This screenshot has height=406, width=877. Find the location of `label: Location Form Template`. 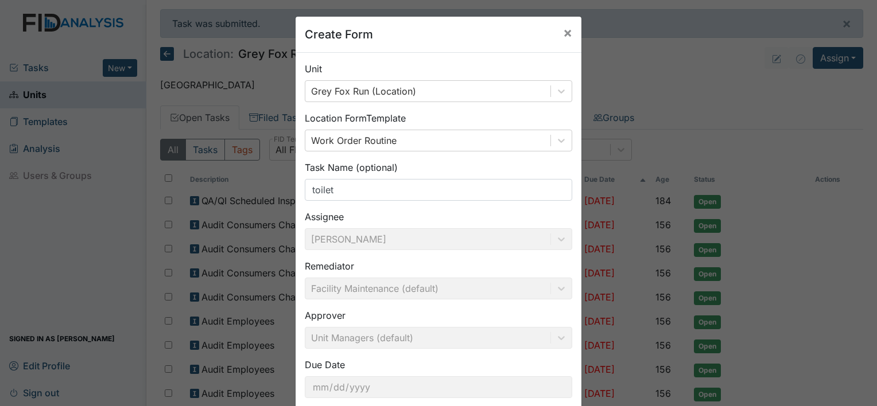

label: Location Form Template is located at coordinates (355, 118).